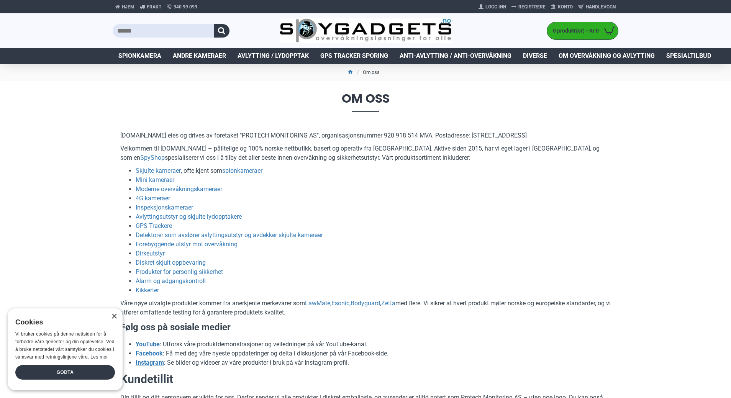  What do you see at coordinates (65, 372) in the screenshot?
I see `div: Godta` at bounding box center [65, 372].